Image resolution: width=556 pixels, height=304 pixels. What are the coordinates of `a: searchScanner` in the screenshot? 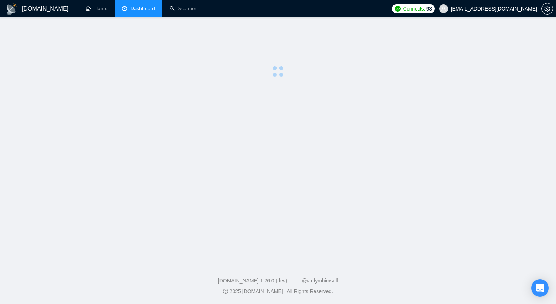 It's located at (183, 8).